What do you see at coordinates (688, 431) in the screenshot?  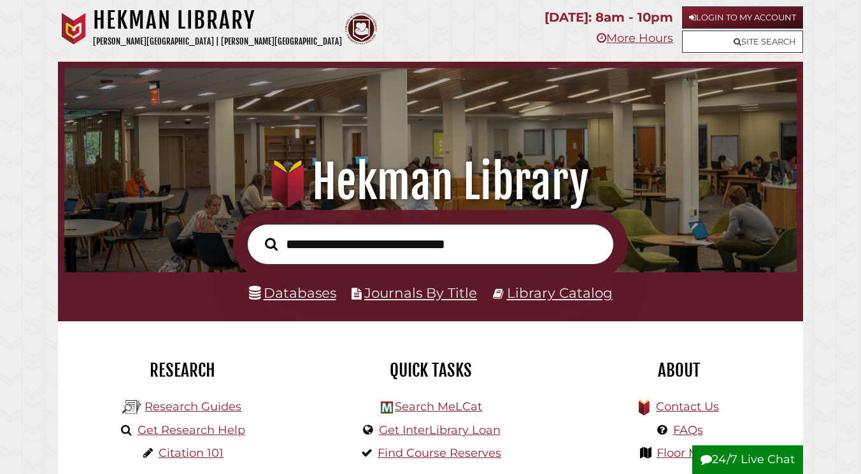 I see `a: FAQs` at bounding box center [688, 431].